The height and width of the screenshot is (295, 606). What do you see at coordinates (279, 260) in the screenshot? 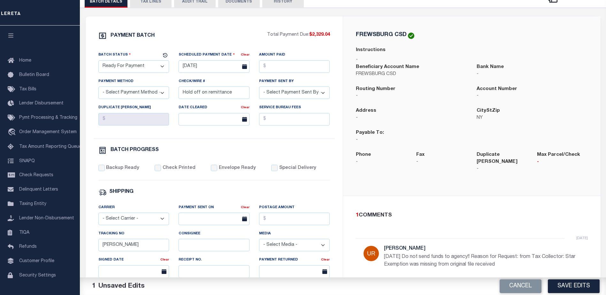
I see `label: Payment Returned` at bounding box center [279, 260].